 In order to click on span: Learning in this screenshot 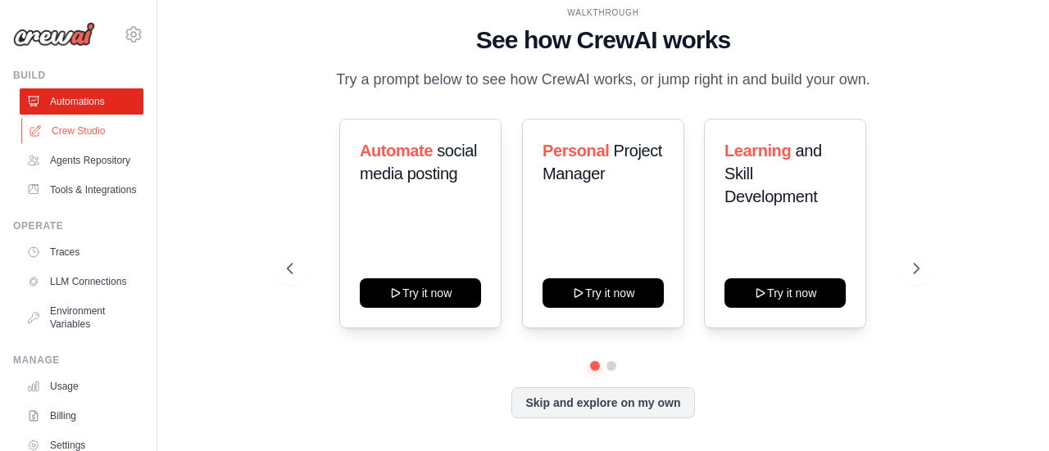, I will do `click(757, 151)`.